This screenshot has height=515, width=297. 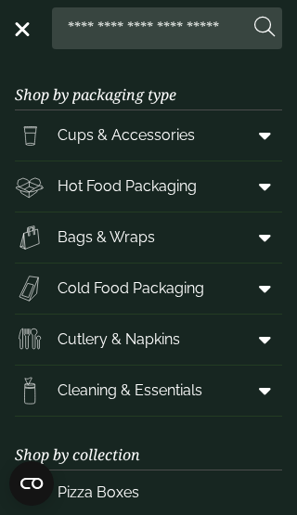 I want to click on button: Open CMP widget, so click(x=32, y=484).